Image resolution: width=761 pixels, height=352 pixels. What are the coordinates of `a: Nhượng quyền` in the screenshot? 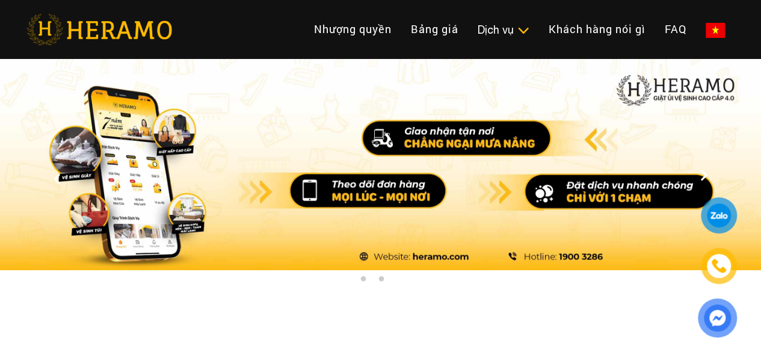 It's located at (353, 29).